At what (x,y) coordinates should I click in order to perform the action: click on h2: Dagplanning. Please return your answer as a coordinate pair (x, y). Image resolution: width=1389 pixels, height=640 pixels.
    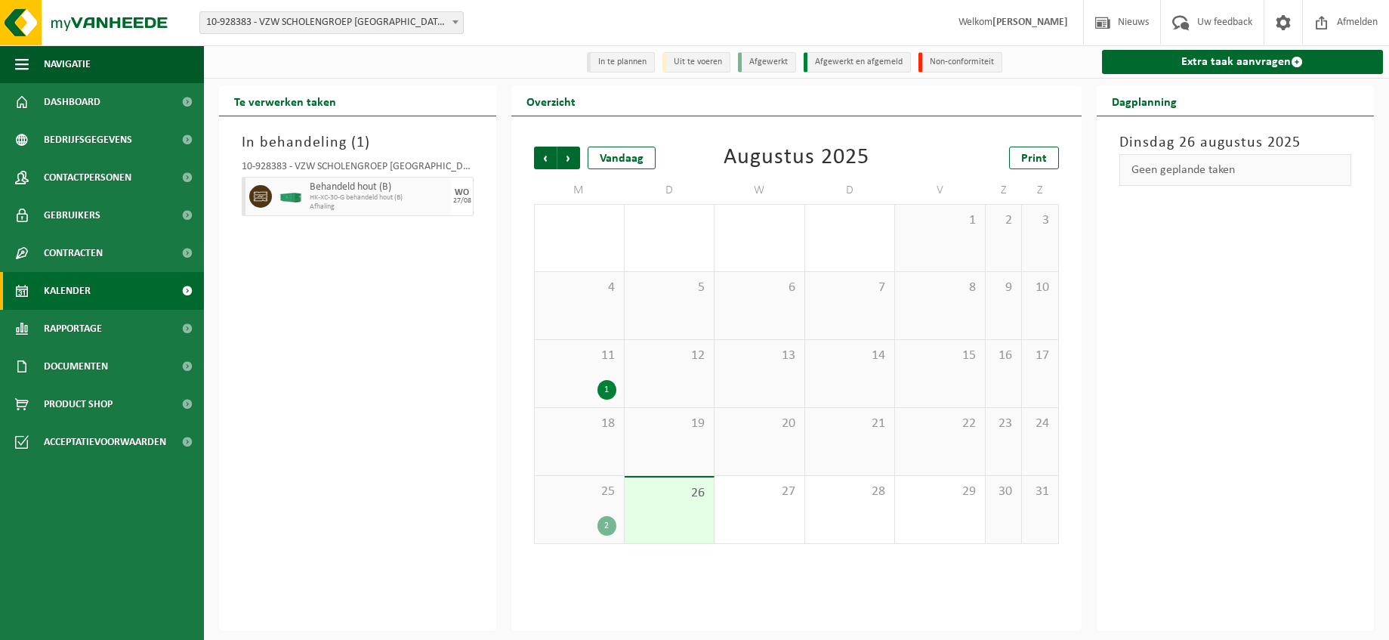
    Looking at the image, I should click on (1144, 100).